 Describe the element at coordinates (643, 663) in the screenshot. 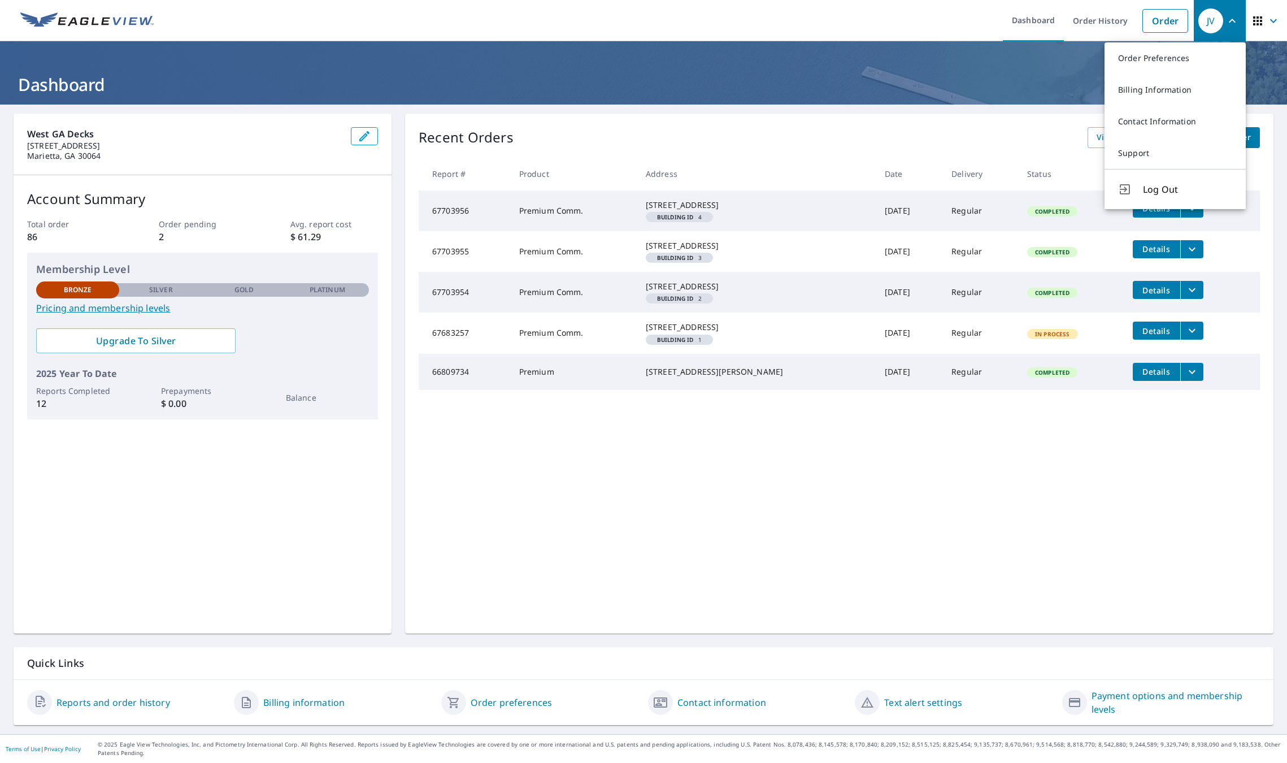

I see `p: Quick Links` at that location.